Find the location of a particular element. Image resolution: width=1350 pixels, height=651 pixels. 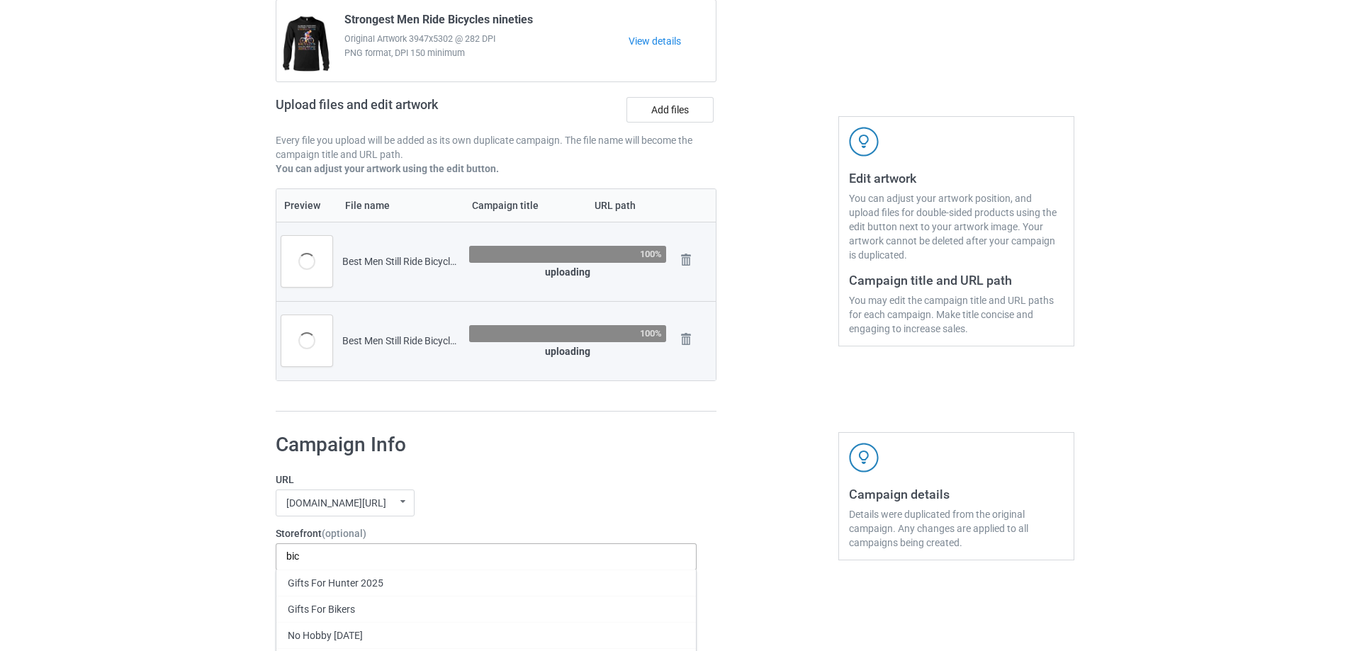

h3: Edit artwork is located at coordinates (956, 178).